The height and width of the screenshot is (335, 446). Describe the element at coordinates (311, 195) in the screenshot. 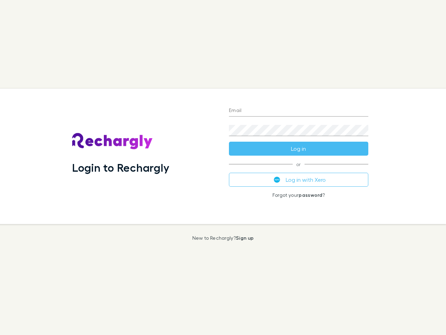

I see `a: password` at that location.